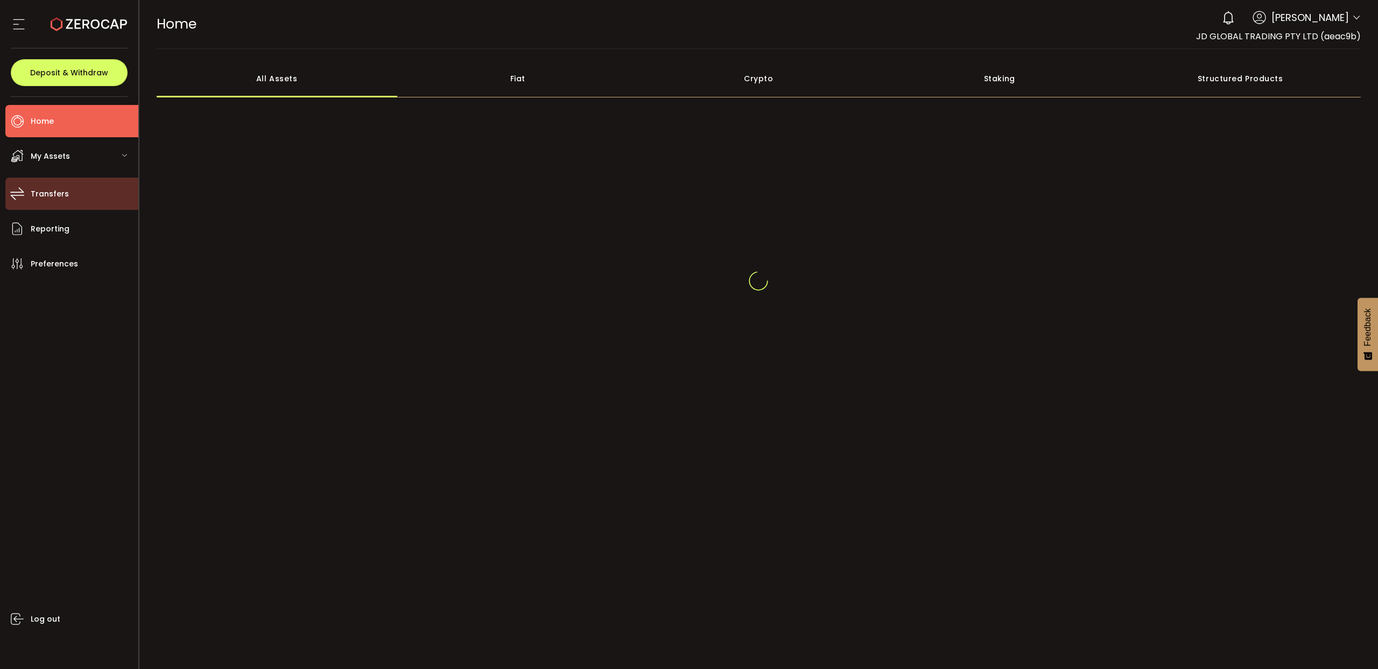 Image resolution: width=1378 pixels, height=669 pixels. What do you see at coordinates (50, 194) in the screenshot?
I see `span: Transfers` at bounding box center [50, 194].